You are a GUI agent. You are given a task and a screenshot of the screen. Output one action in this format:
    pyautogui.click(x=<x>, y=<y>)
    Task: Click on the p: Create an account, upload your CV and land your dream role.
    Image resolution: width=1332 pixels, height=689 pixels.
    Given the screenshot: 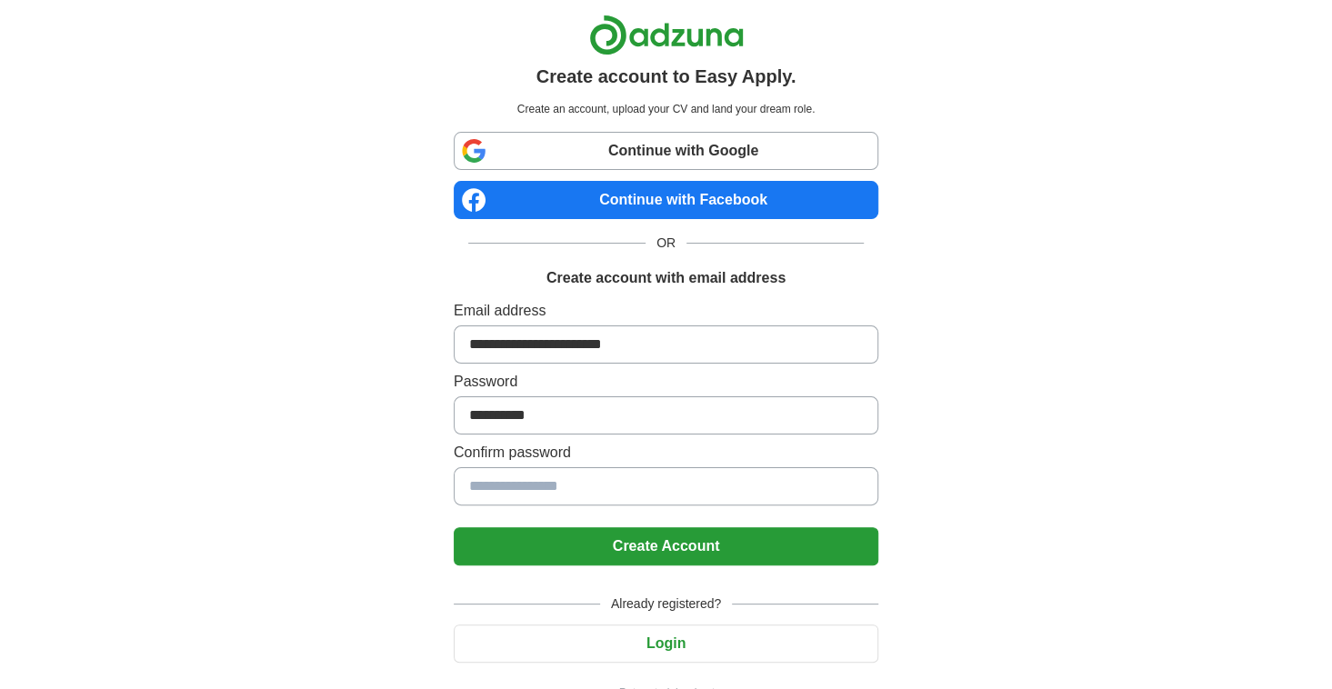 What is the action you would take?
    pyautogui.click(x=666, y=109)
    